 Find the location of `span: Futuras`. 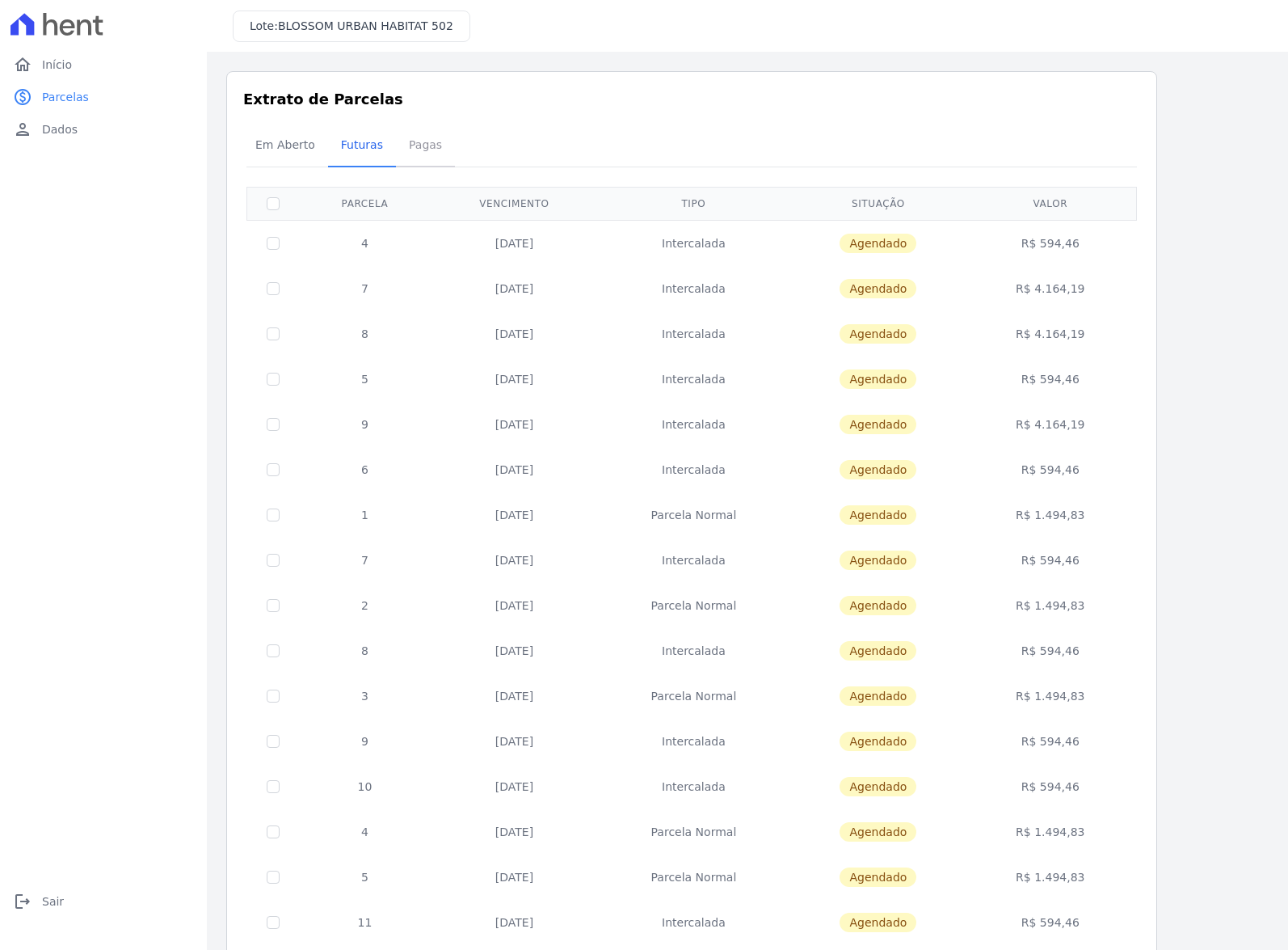

span: Futuras is located at coordinates (362, 145).